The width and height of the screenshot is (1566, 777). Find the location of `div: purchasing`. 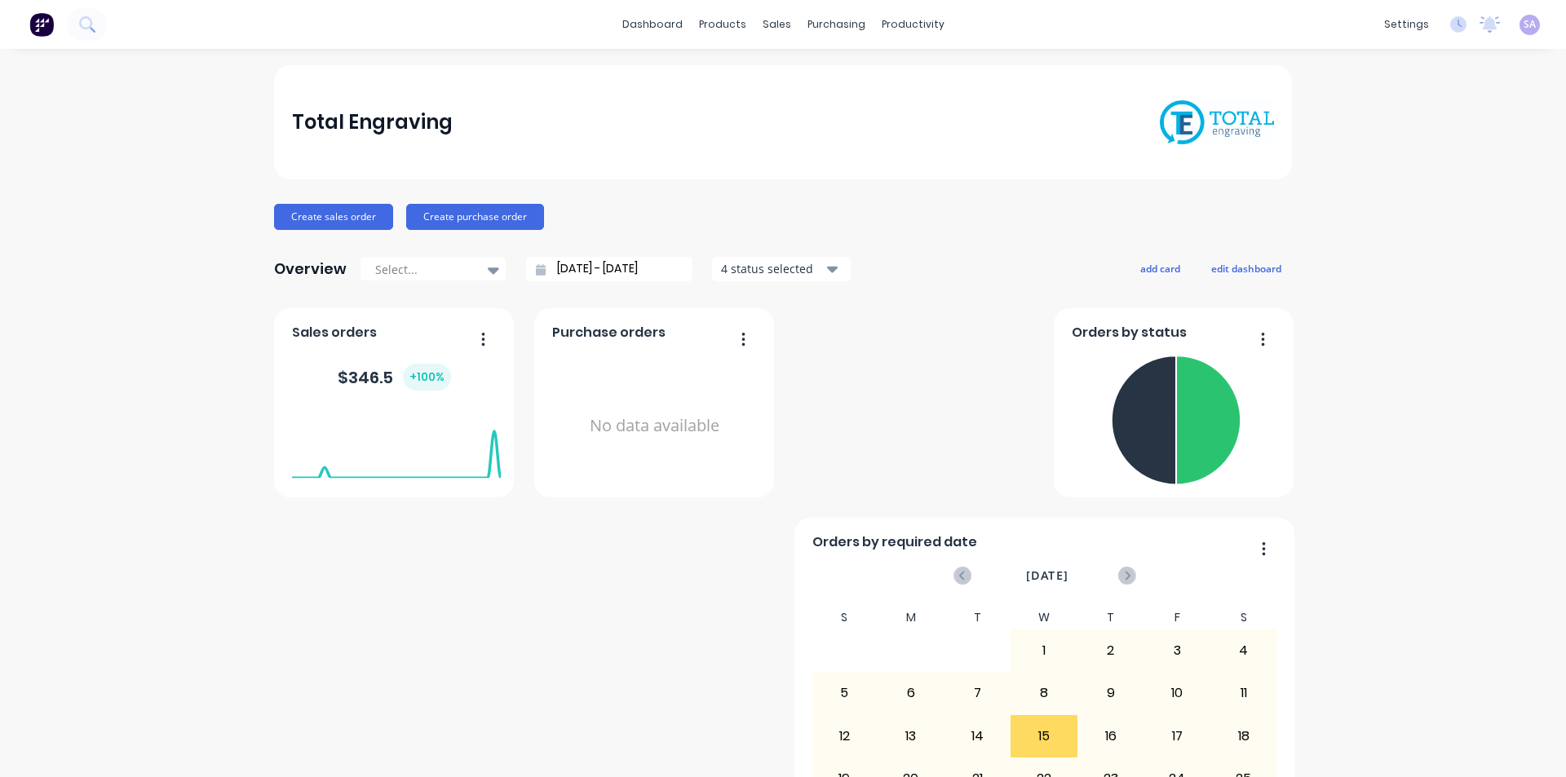

div: purchasing is located at coordinates (836, 24).